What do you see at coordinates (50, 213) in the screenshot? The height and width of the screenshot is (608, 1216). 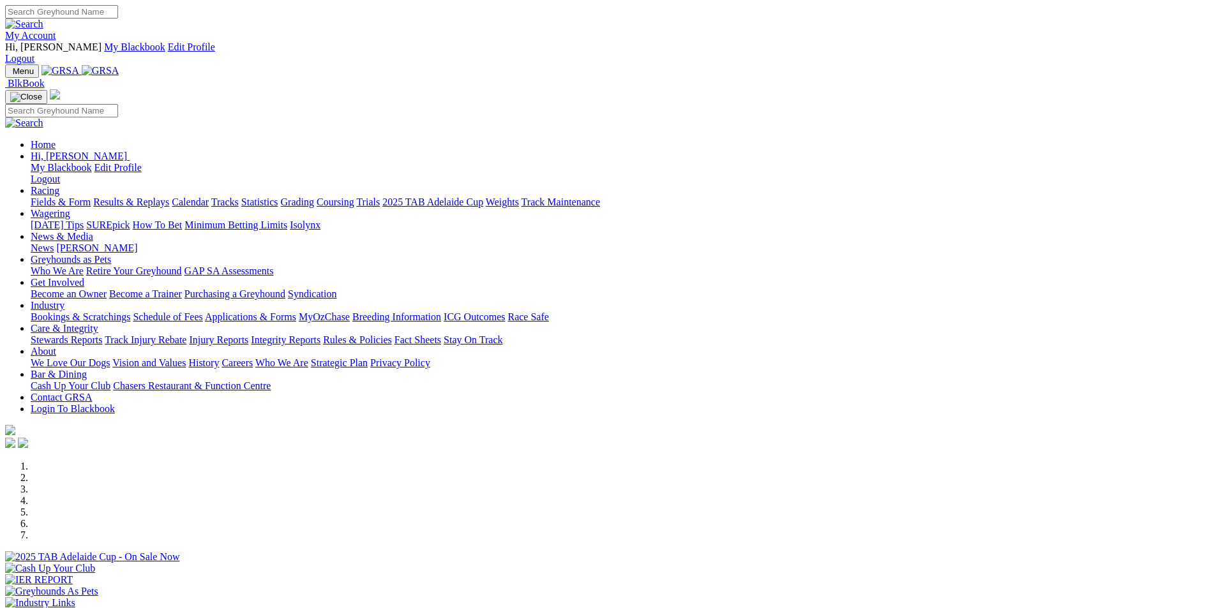 I see `a: Wagering` at bounding box center [50, 213].